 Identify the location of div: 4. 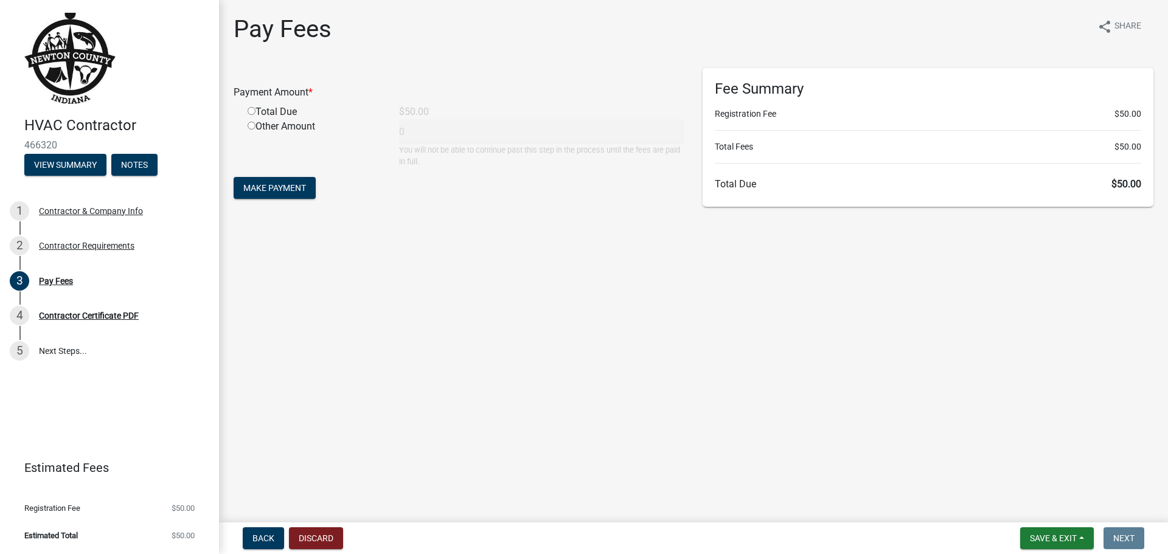
(19, 316).